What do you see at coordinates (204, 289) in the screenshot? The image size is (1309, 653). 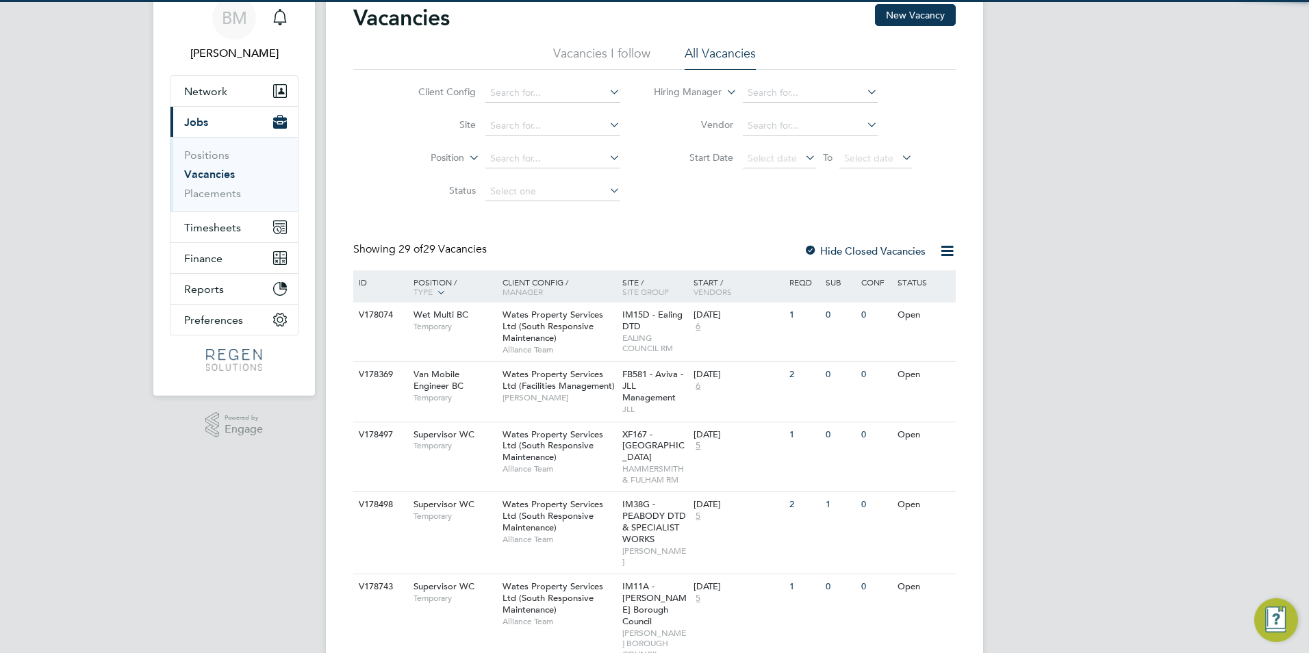 I see `span: Reports` at bounding box center [204, 289].